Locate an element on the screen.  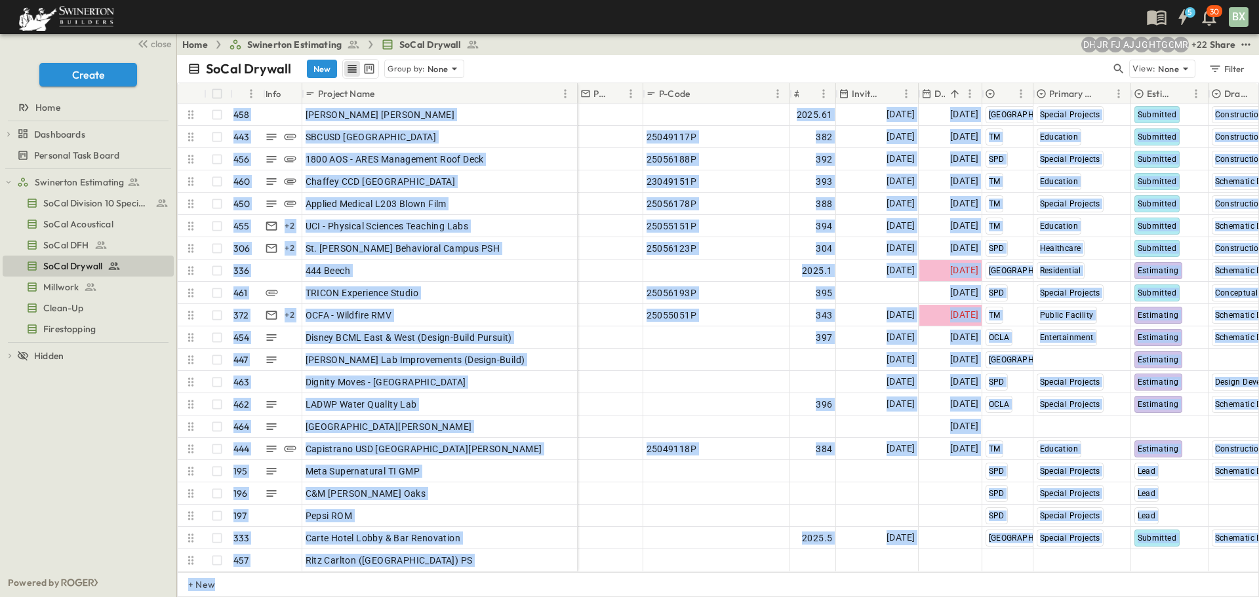
button: close is located at coordinates (153, 43).